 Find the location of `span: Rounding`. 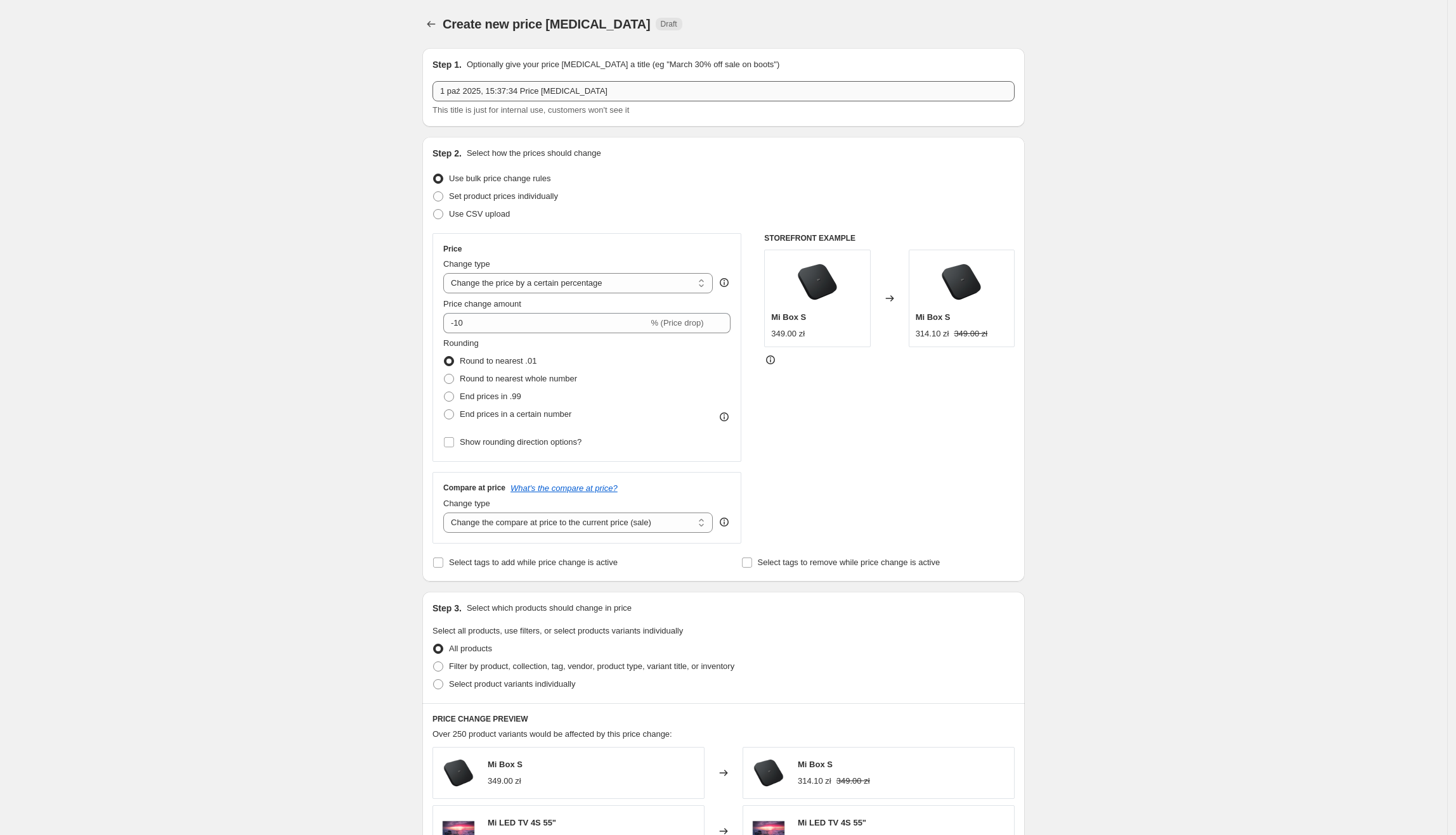

span: Rounding is located at coordinates (461, 343).